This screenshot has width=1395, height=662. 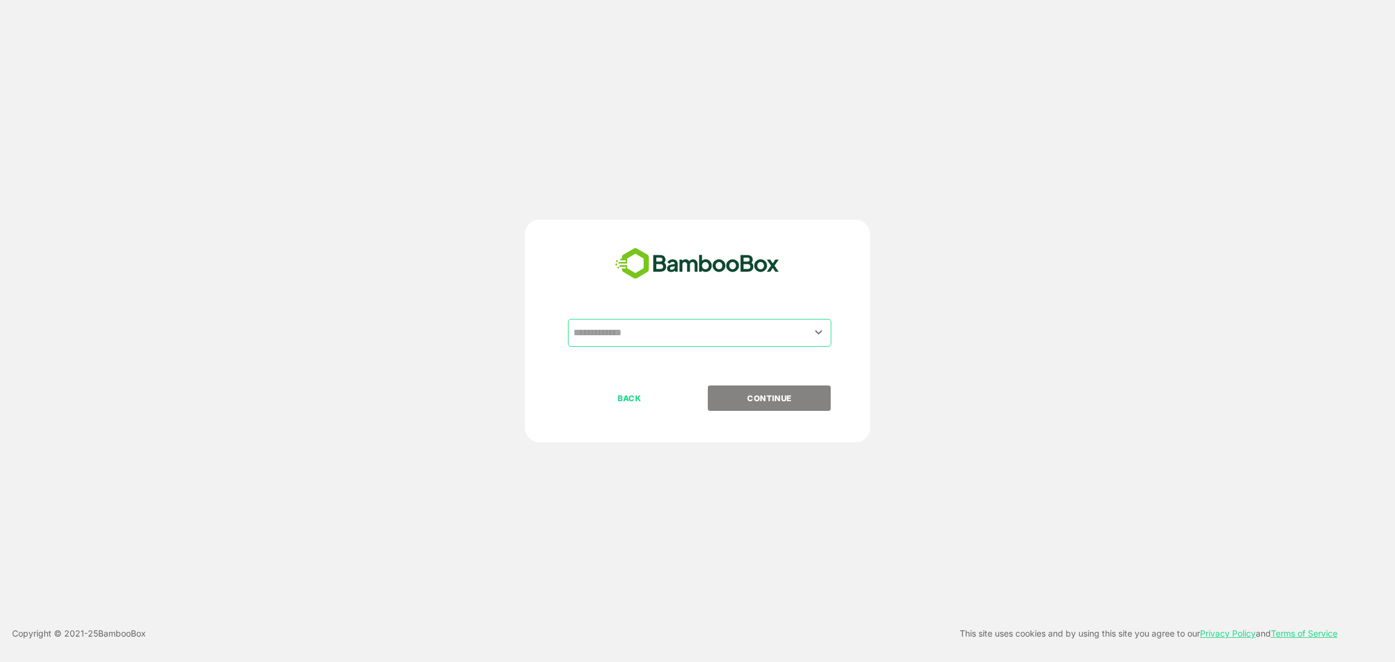 What do you see at coordinates (1228, 633) in the screenshot?
I see `a: Privacy Policy` at bounding box center [1228, 633].